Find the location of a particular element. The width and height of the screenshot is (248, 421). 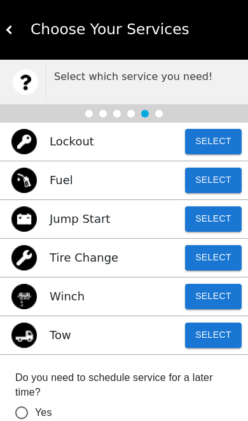

p: Lockout is located at coordinates (72, 141).